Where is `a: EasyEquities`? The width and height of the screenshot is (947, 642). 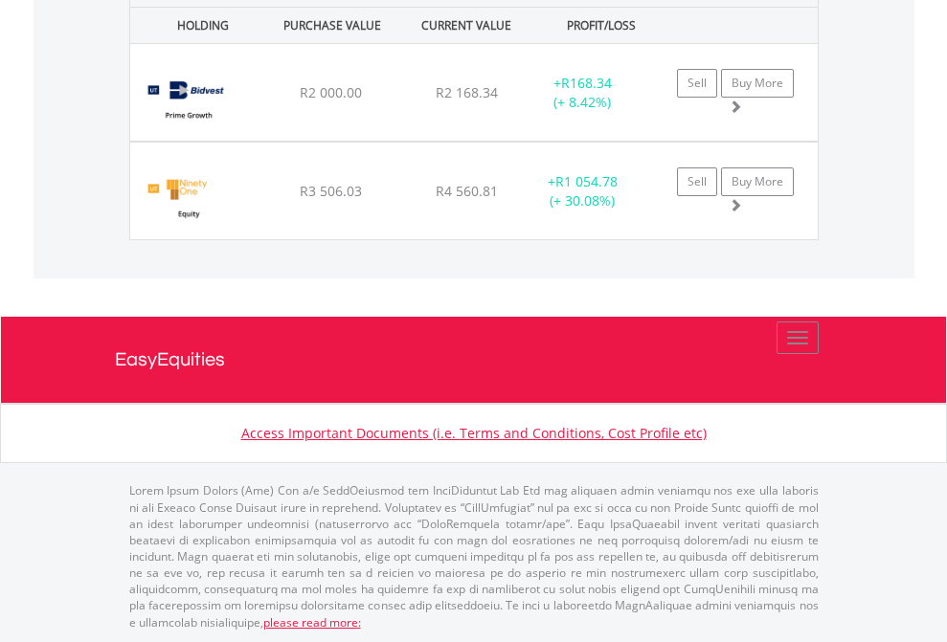
a: EasyEquities is located at coordinates (474, 360).